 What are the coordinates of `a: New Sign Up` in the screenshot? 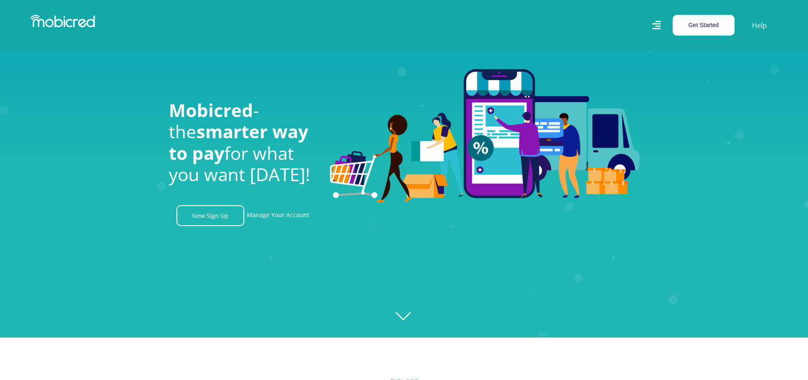 It's located at (210, 215).